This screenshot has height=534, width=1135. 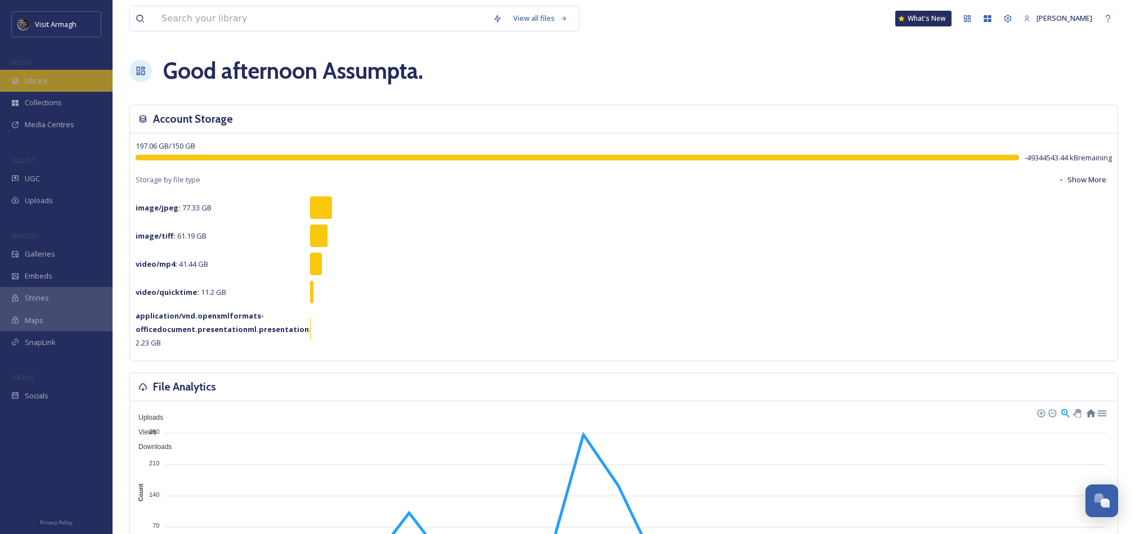 What do you see at coordinates (21, 62) in the screenshot?
I see `span: MEDIA` at bounding box center [21, 62].